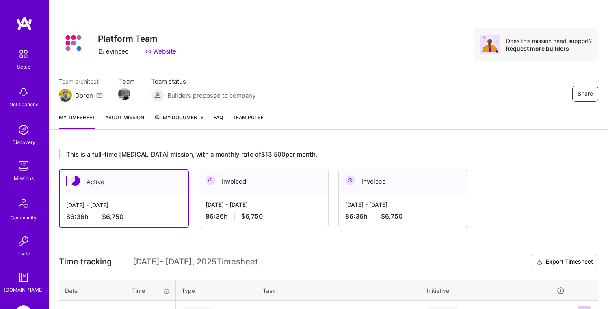 The width and height of the screenshot is (608, 309). Describe the element at coordinates (151, 291) in the screenshot. I see `div: Time` at that location.